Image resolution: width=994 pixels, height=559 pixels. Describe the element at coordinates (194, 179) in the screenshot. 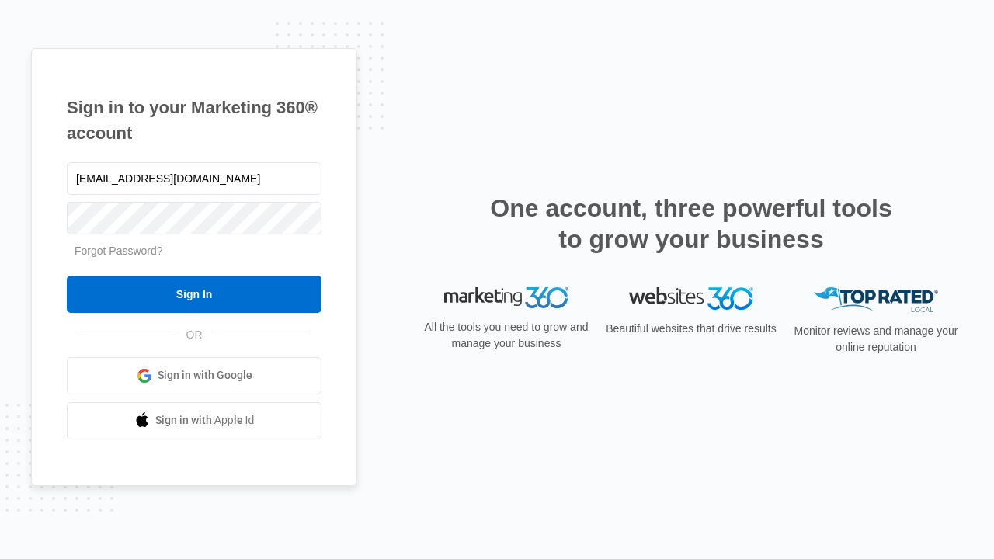

I see `input: Email` at that location.